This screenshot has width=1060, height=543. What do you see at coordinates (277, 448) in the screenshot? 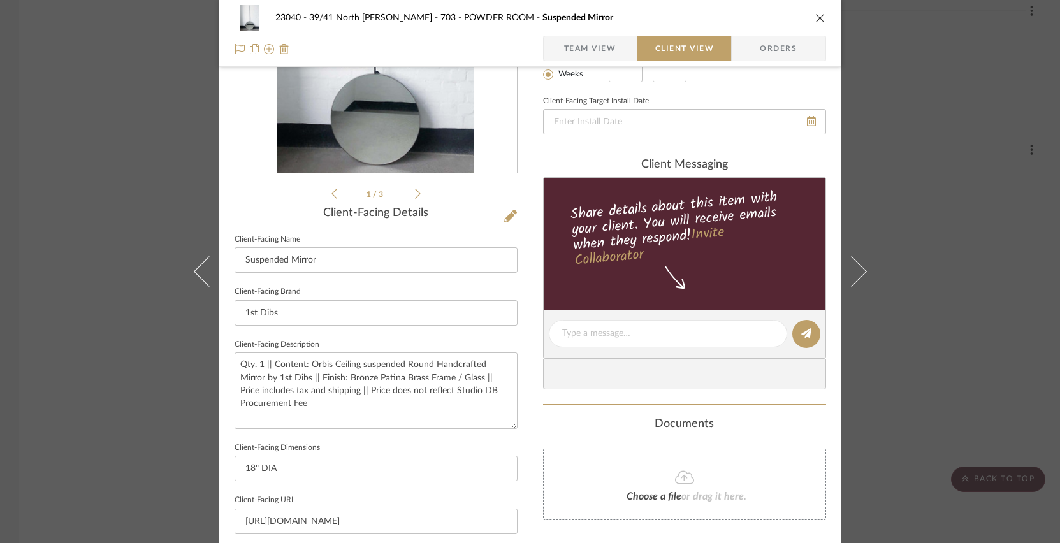
I see `label: Client-Facing Dimensions` at bounding box center [277, 448].